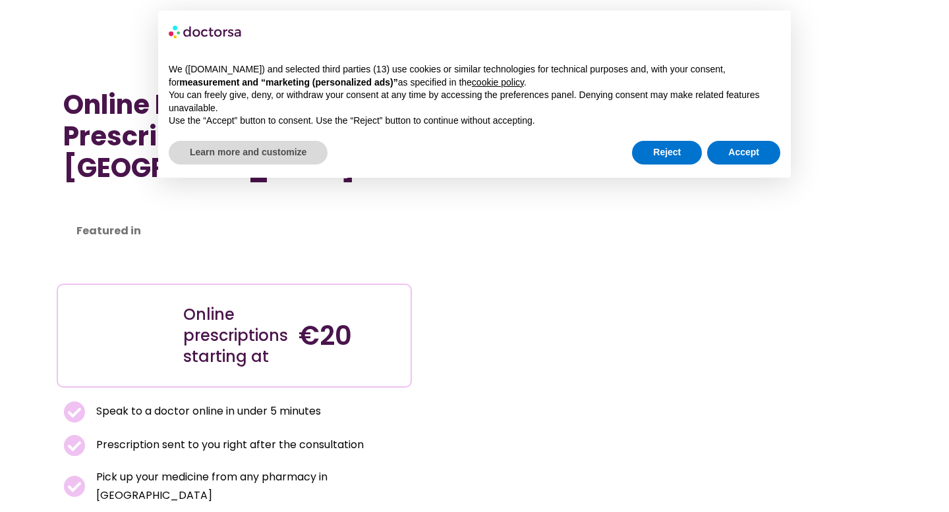  Describe the element at coordinates (207, 412) in the screenshot. I see `span: Speak to a doctor online in under 5 minutes` at that location.